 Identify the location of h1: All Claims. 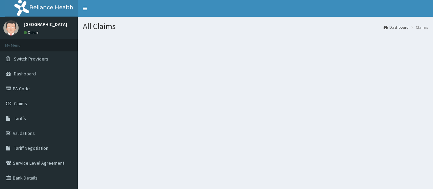
(255, 26).